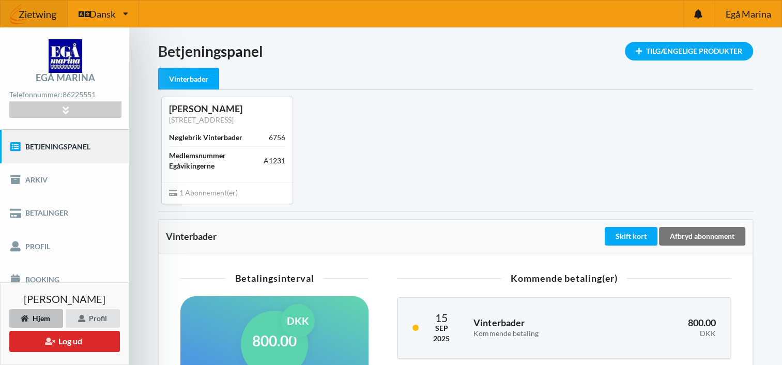  I want to click on h1: Betjeningspanel, so click(455, 51).